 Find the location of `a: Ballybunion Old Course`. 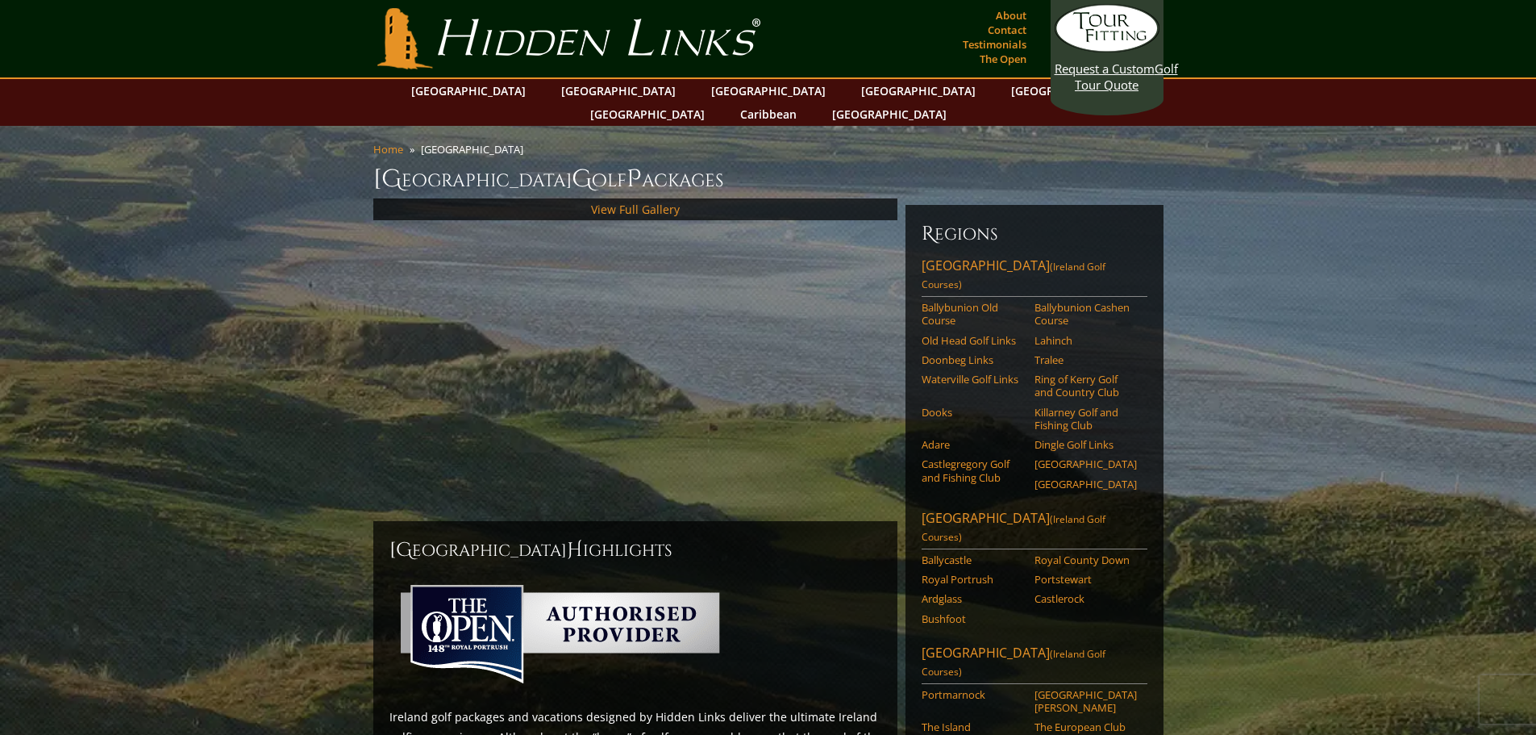

a: Ballybunion Old Course is located at coordinates (972, 314).